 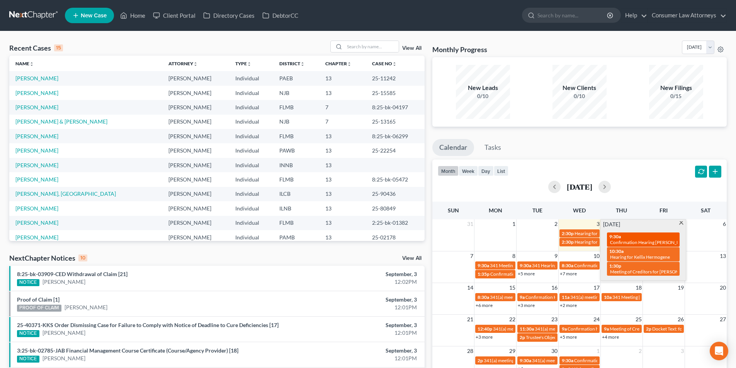 What do you see at coordinates (514, 256) in the screenshot?
I see `span: 8` at bounding box center [514, 256].